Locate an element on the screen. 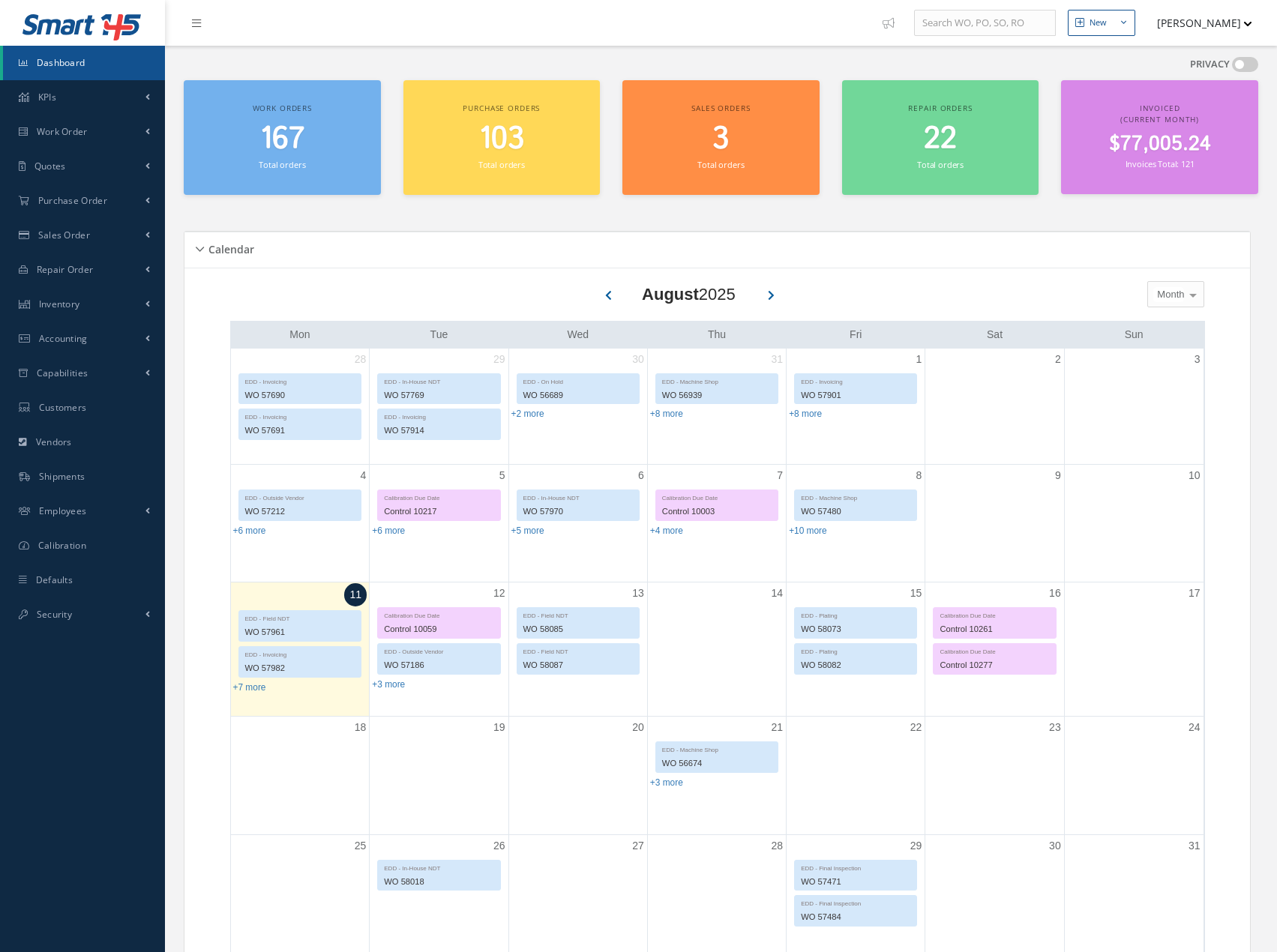 This screenshot has width=1277, height=952. div: WO 56939 is located at coordinates (717, 395).